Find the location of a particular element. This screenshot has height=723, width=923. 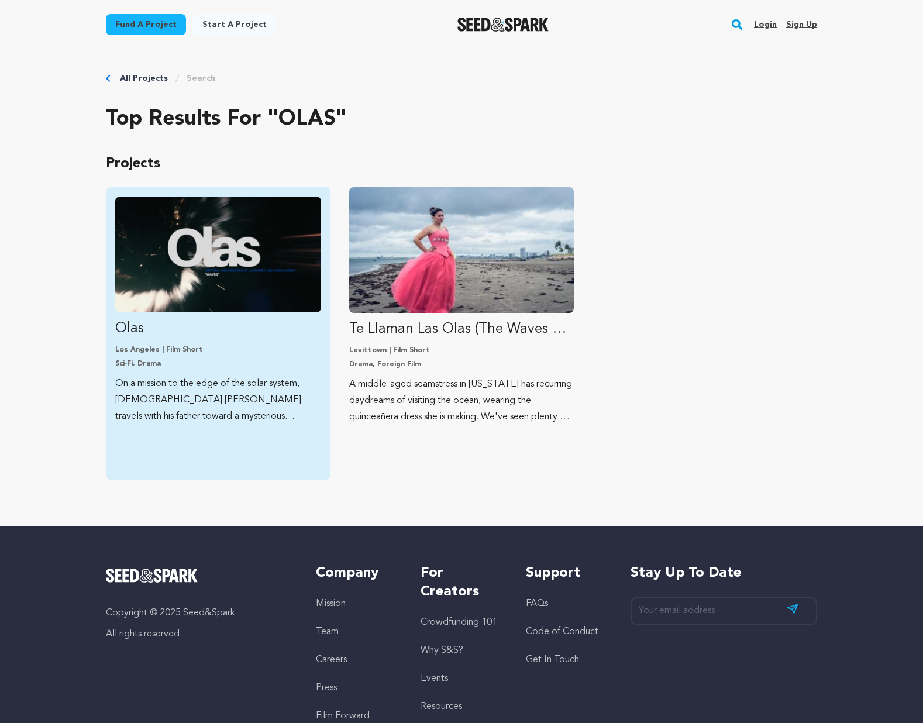

a: Sign up is located at coordinates (801, 25).